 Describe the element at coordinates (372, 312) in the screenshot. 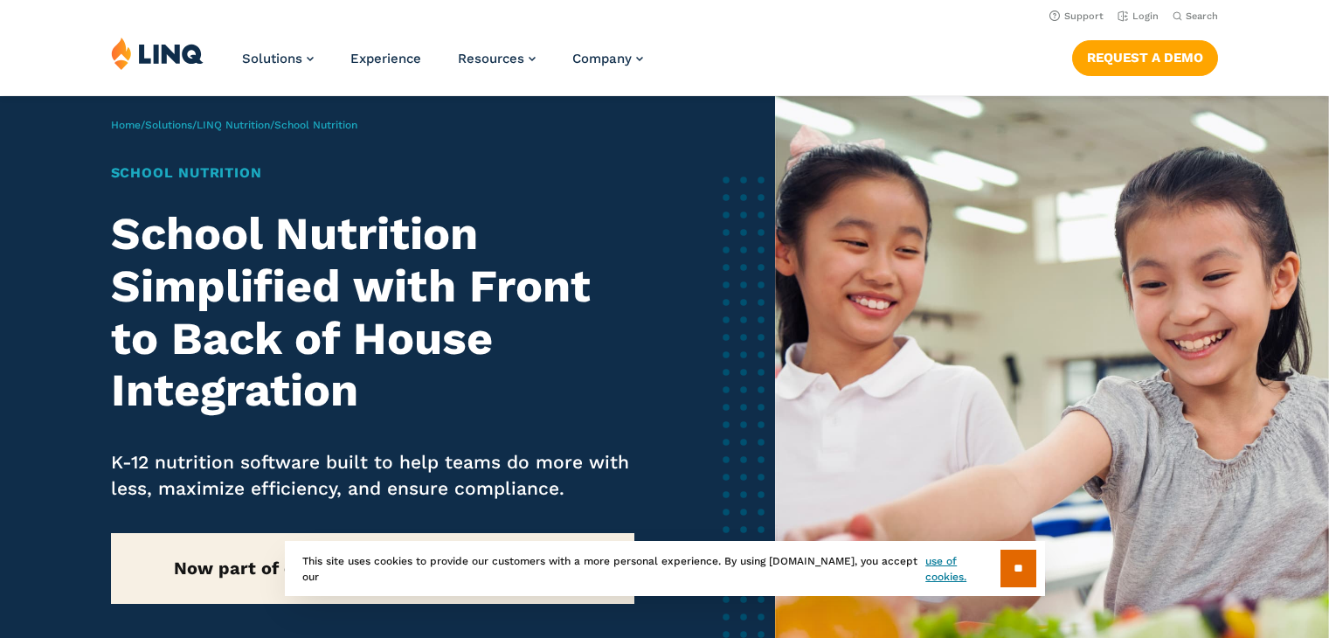

I see `h2: School Nutrition Simplified with Front to Back of House Integration` at that location.